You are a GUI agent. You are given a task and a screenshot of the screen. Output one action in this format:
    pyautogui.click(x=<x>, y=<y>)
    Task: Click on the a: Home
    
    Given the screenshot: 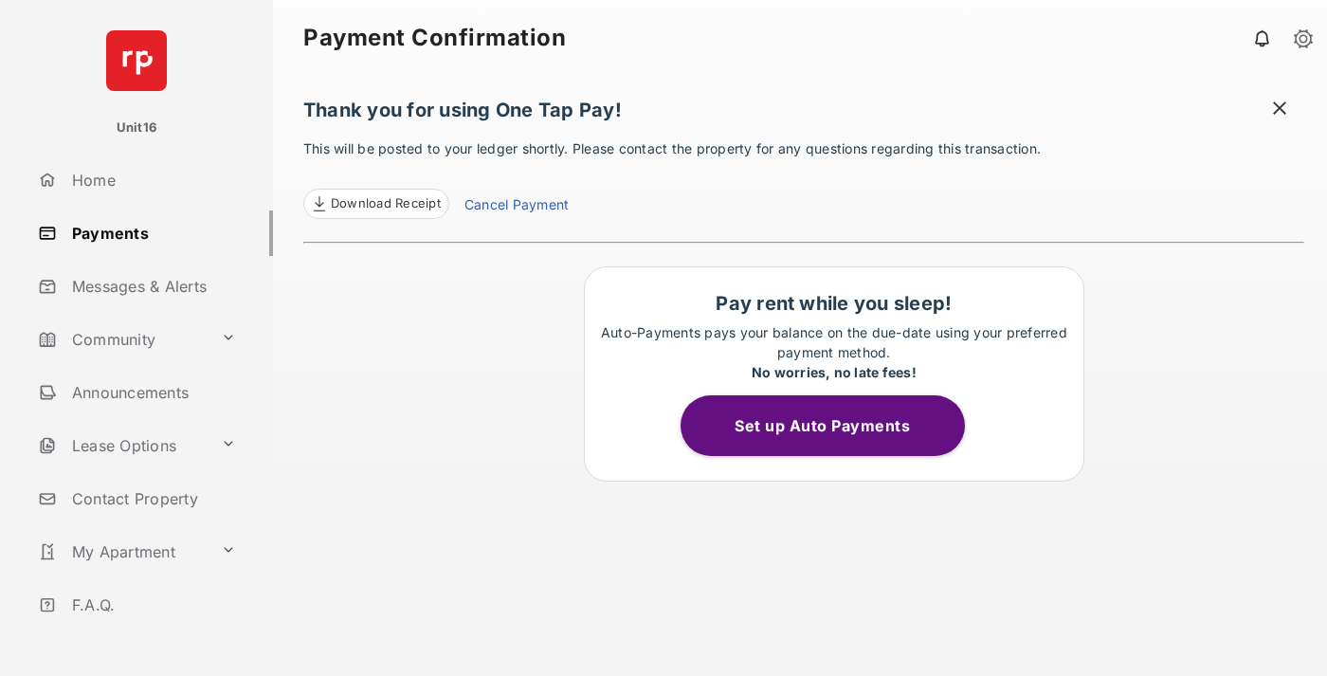 What is the action you would take?
    pyautogui.click(x=152, y=180)
    